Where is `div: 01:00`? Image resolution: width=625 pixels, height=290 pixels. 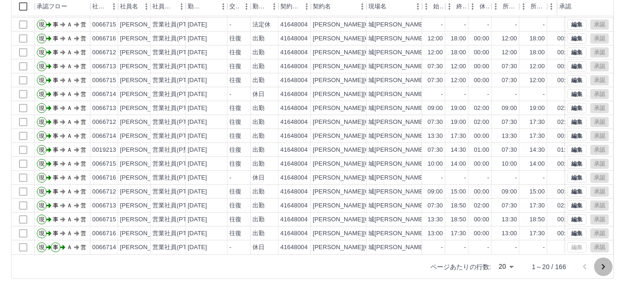 div: 01:00 is located at coordinates (481, 150).